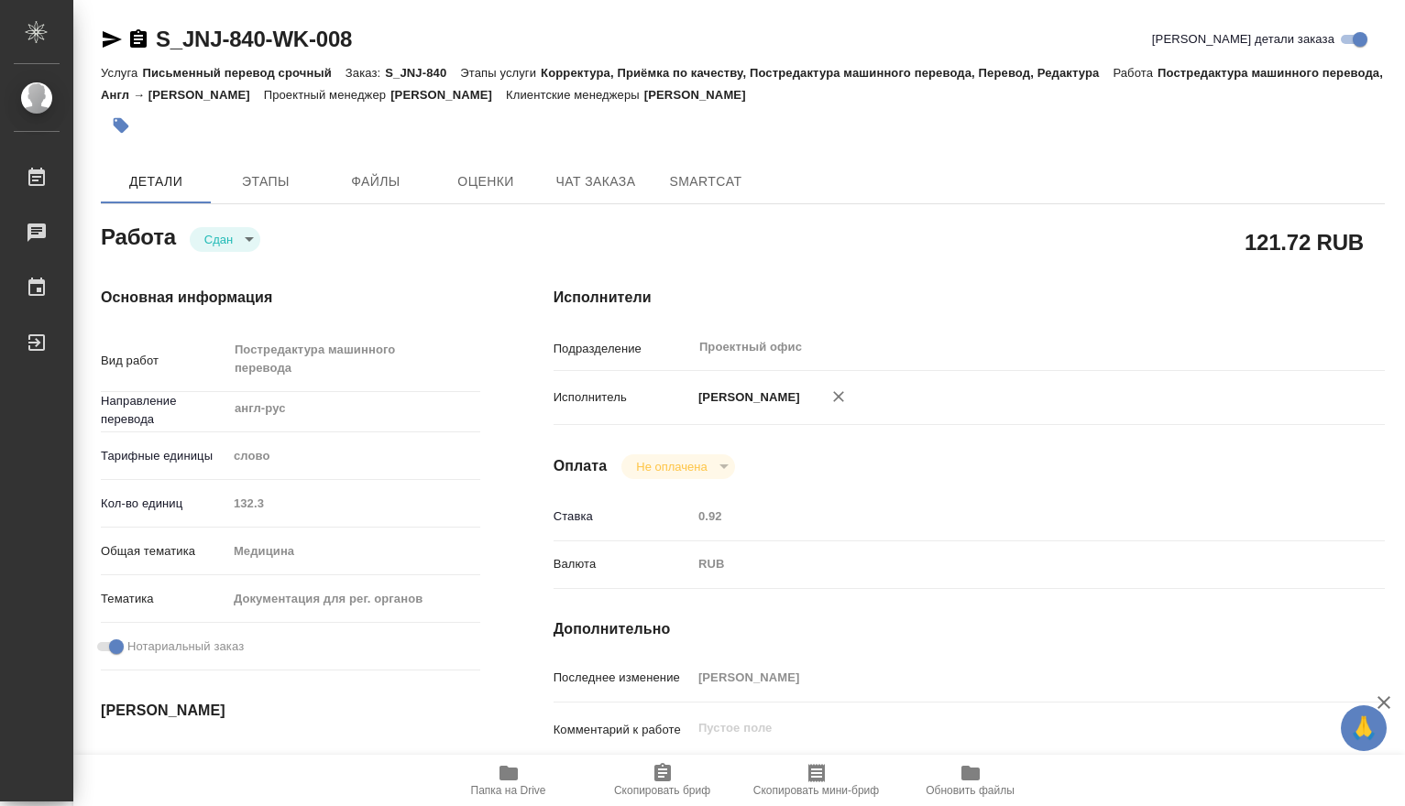  What do you see at coordinates (112, 39) in the screenshot?
I see `button: Скопировать ссылку для ЯМессенджера` at bounding box center [112, 39].